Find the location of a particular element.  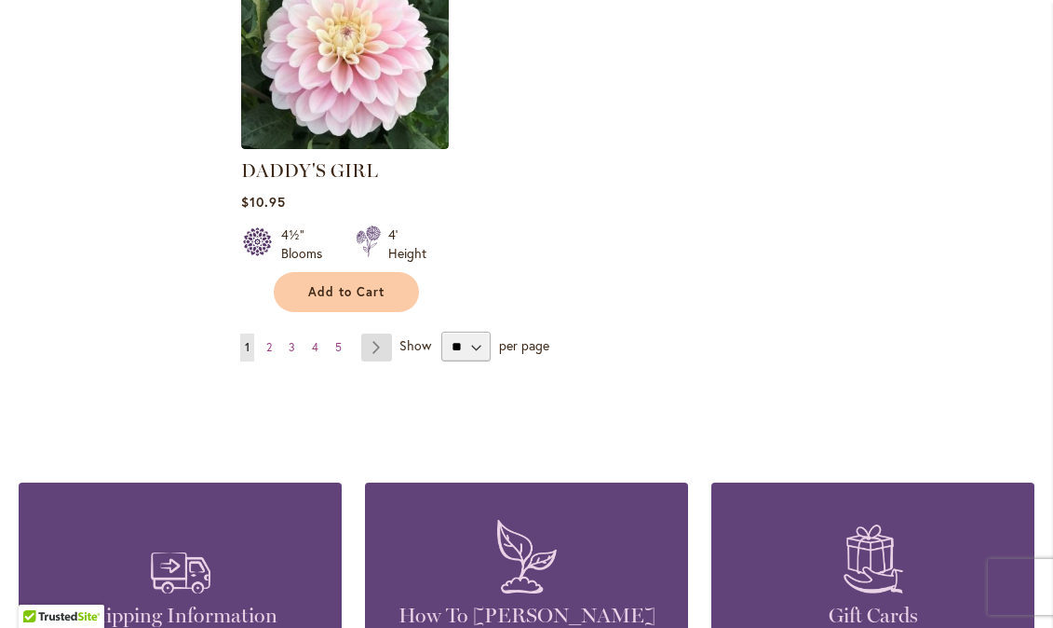

div: 4½" Blooms is located at coordinates (307, 244).